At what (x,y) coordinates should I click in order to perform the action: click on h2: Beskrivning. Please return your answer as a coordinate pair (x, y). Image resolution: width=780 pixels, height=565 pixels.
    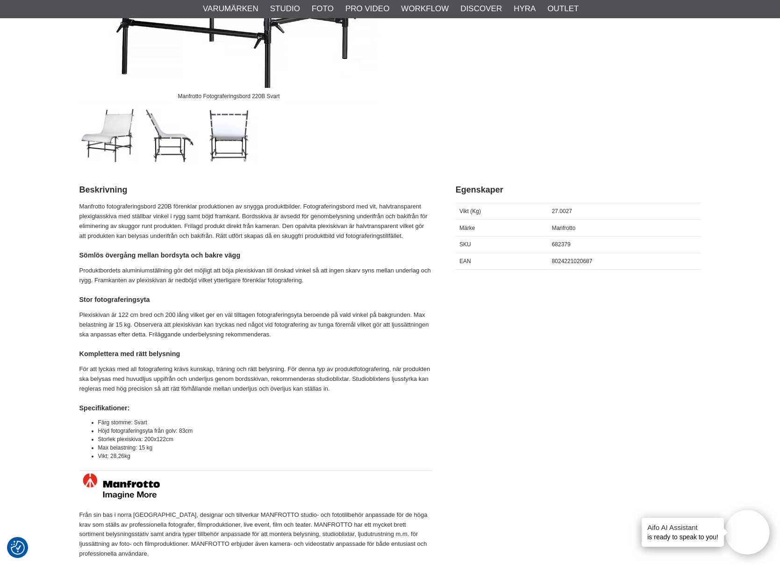
    Looking at the image, I should click on (256, 190).